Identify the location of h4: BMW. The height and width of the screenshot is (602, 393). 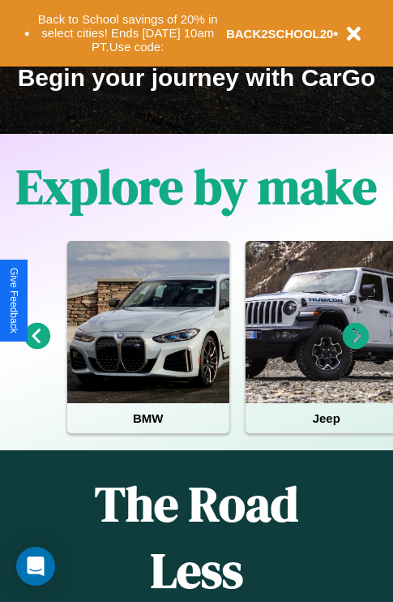
(148, 418).